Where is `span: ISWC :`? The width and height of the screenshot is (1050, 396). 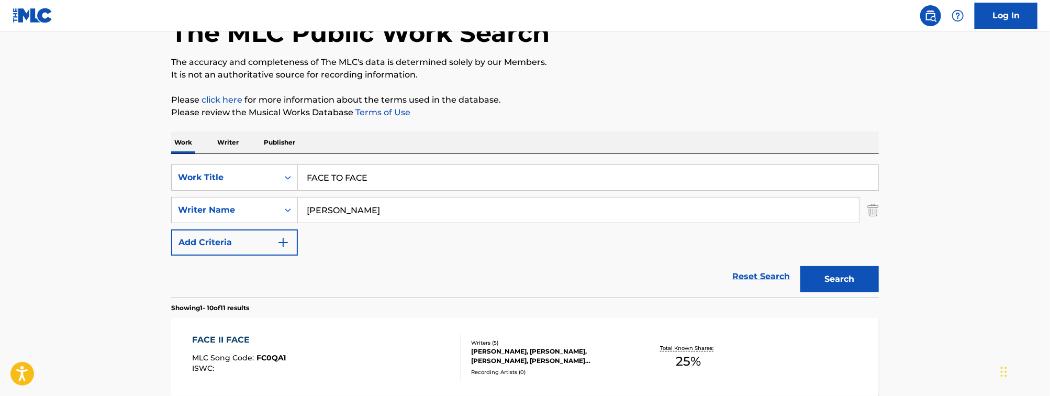
span: ISWC : is located at coordinates (205, 368).